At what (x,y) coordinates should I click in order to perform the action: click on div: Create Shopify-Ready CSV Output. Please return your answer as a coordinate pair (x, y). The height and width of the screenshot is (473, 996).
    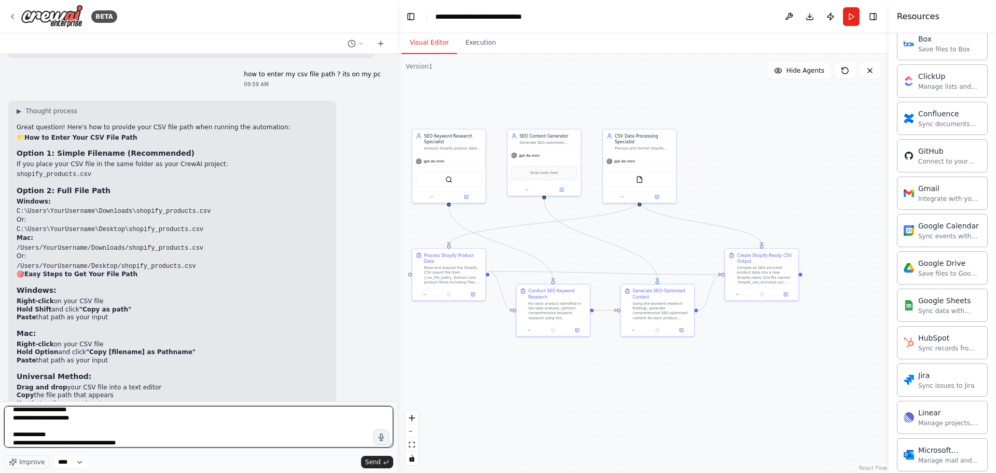
    Looking at the image, I should click on (766, 258).